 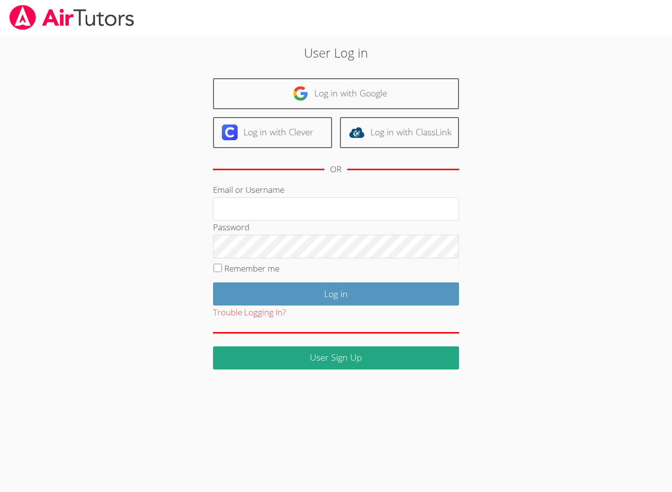 I want to click on input: Log in, so click(x=336, y=294).